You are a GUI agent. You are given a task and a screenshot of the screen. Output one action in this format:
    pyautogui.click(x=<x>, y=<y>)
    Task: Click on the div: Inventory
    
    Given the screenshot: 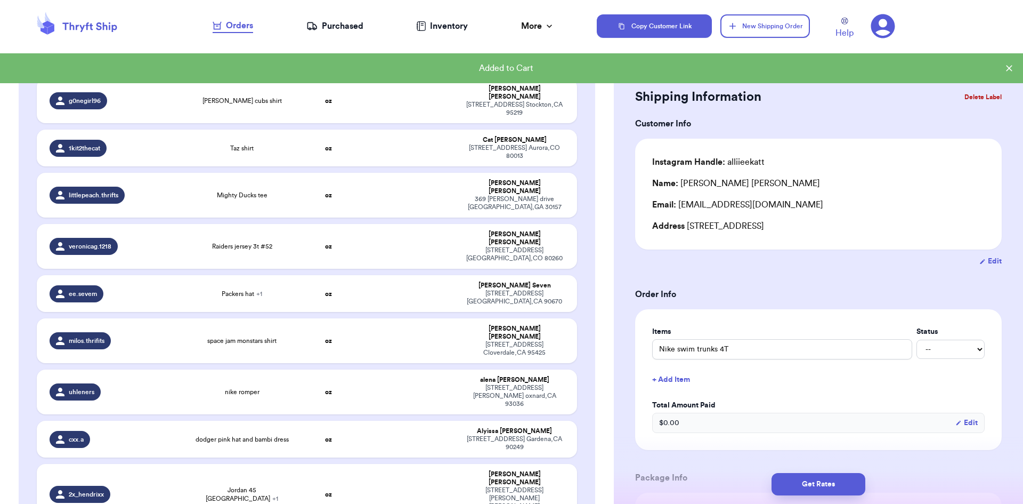 What is the action you would take?
    pyautogui.click(x=442, y=26)
    